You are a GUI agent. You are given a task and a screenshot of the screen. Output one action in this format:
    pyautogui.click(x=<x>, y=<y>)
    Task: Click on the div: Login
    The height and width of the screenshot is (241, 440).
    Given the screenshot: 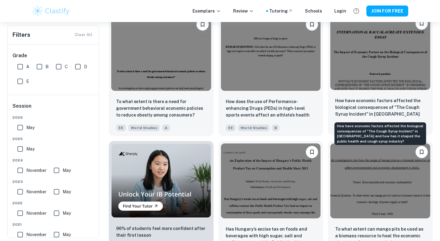 What is the action you would take?
    pyautogui.click(x=340, y=11)
    